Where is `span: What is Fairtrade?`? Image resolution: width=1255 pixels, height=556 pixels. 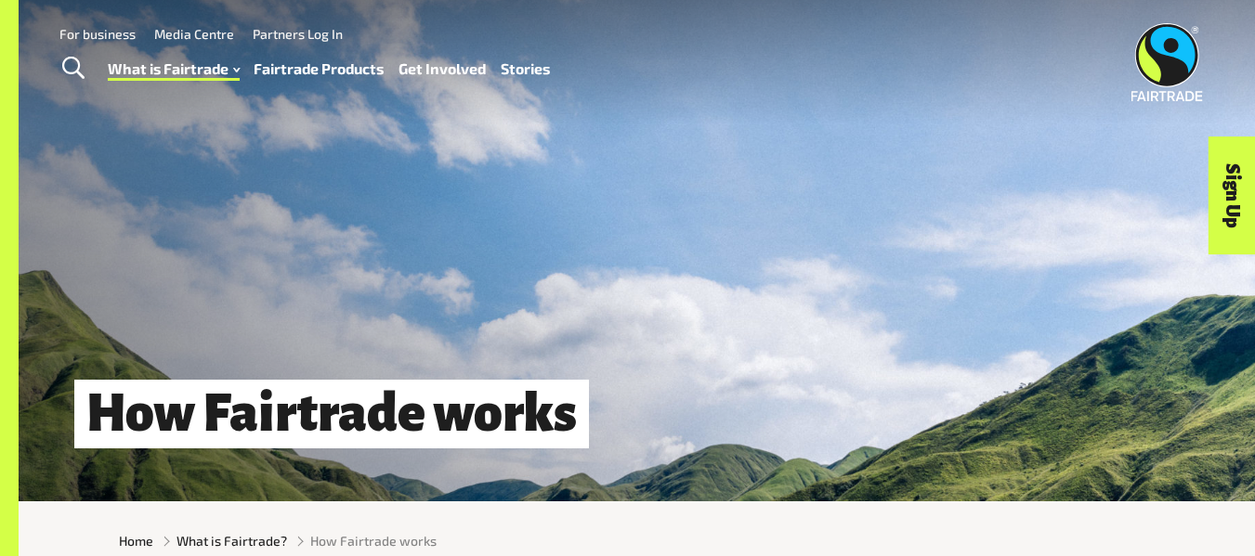
span: What is Fairtrade? is located at coordinates (231, 541).